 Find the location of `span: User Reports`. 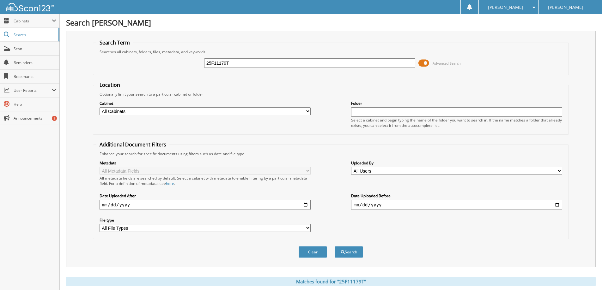

span: User Reports is located at coordinates (33, 90).